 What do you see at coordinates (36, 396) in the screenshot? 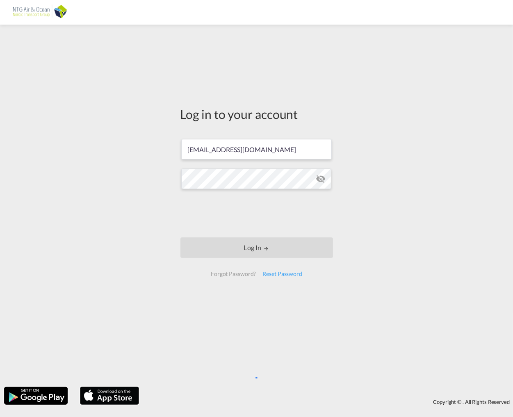
I see `img: google.png` at bounding box center [36, 396].